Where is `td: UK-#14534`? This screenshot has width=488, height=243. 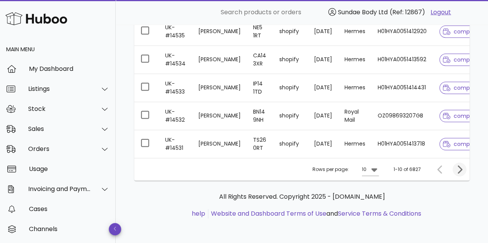 td: UK-#14534 is located at coordinates (175, 60).